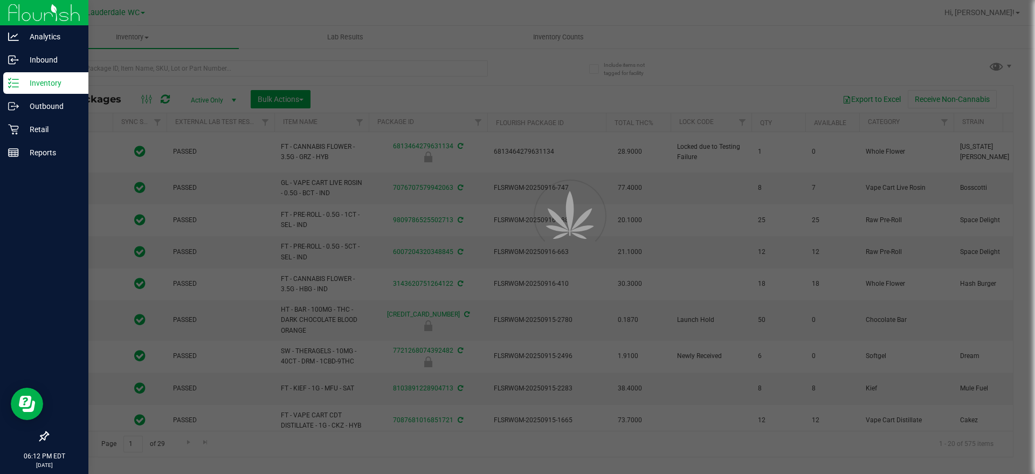 This screenshot has width=1035, height=474. What do you see at coordinates (13, 83) in the screenshot?
I see `inline-svg: Inventory` at bounding box center [13, 83].